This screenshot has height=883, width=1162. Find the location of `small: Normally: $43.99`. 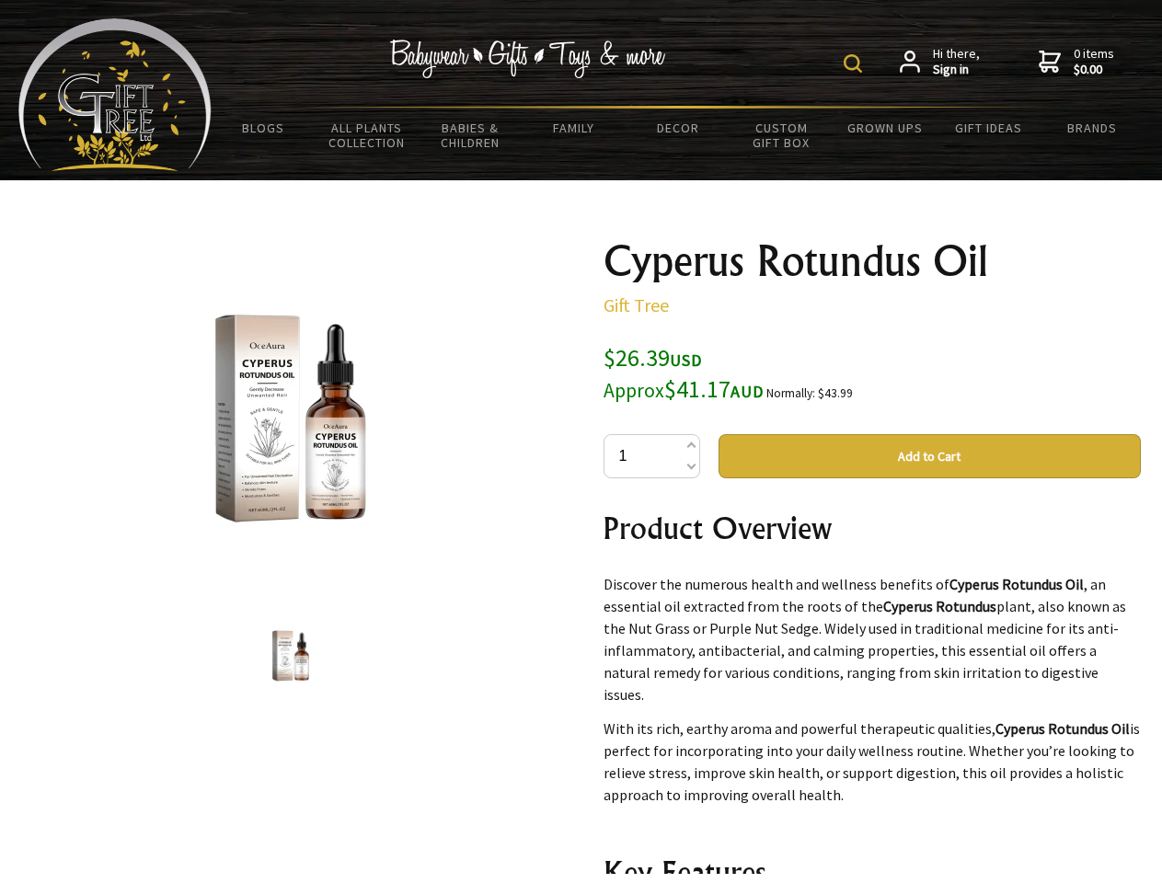

small: Normally: $43.99 is located at coordinates (810, 393).